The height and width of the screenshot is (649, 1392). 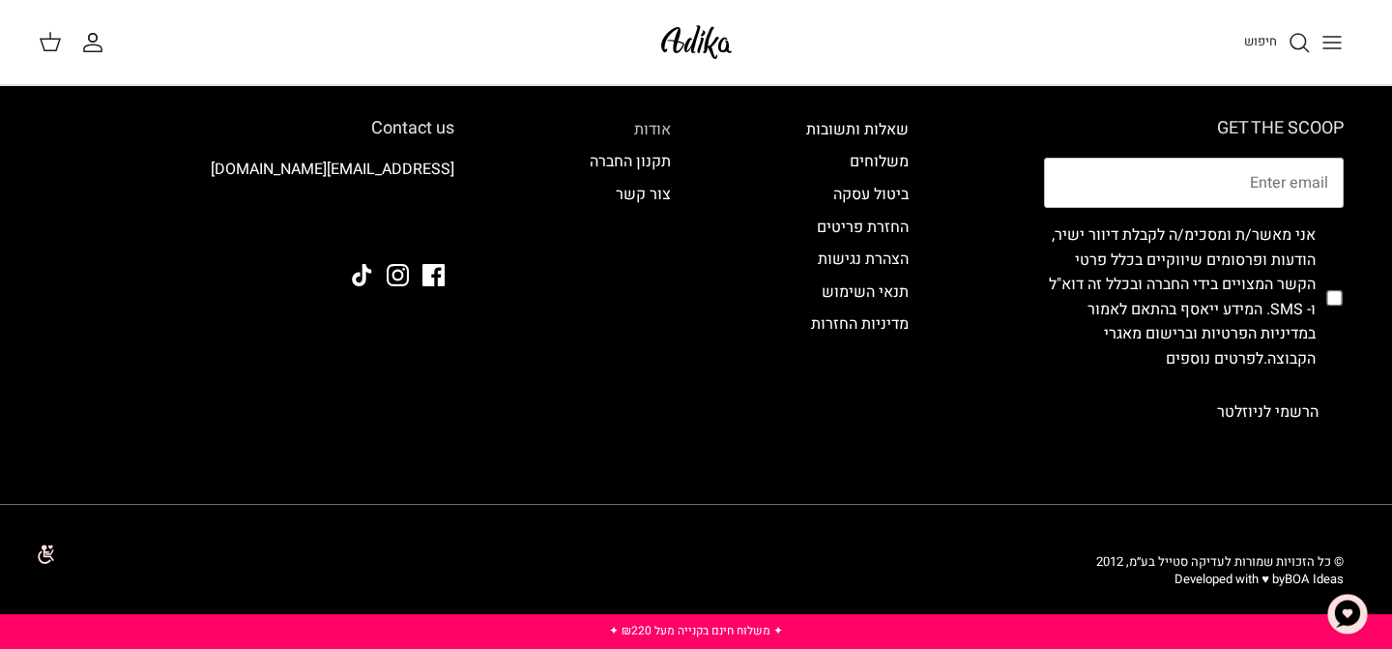 What do you see at coordinates (871, 194) in the screenshot?
I see `a: ביטול עסקה` at bounding box center [871, 194].